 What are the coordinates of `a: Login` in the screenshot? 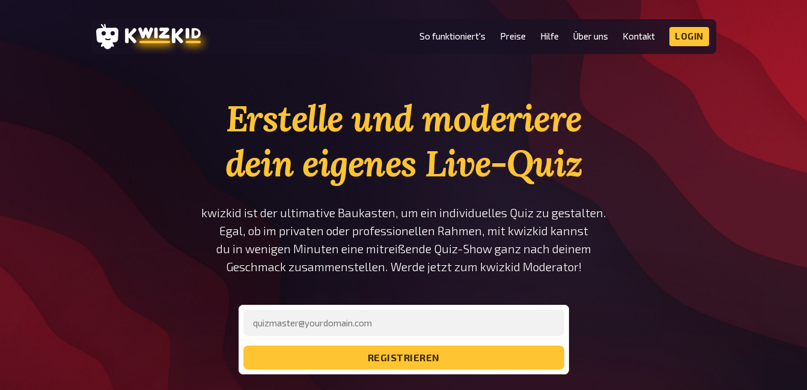 It's located at (689, 37).